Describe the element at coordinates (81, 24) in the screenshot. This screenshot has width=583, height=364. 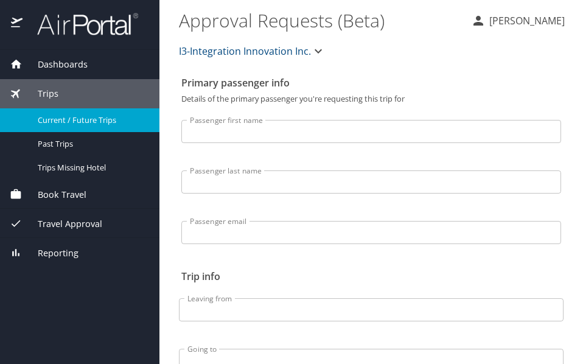
I see `img: airportal-logo.png` at that location.